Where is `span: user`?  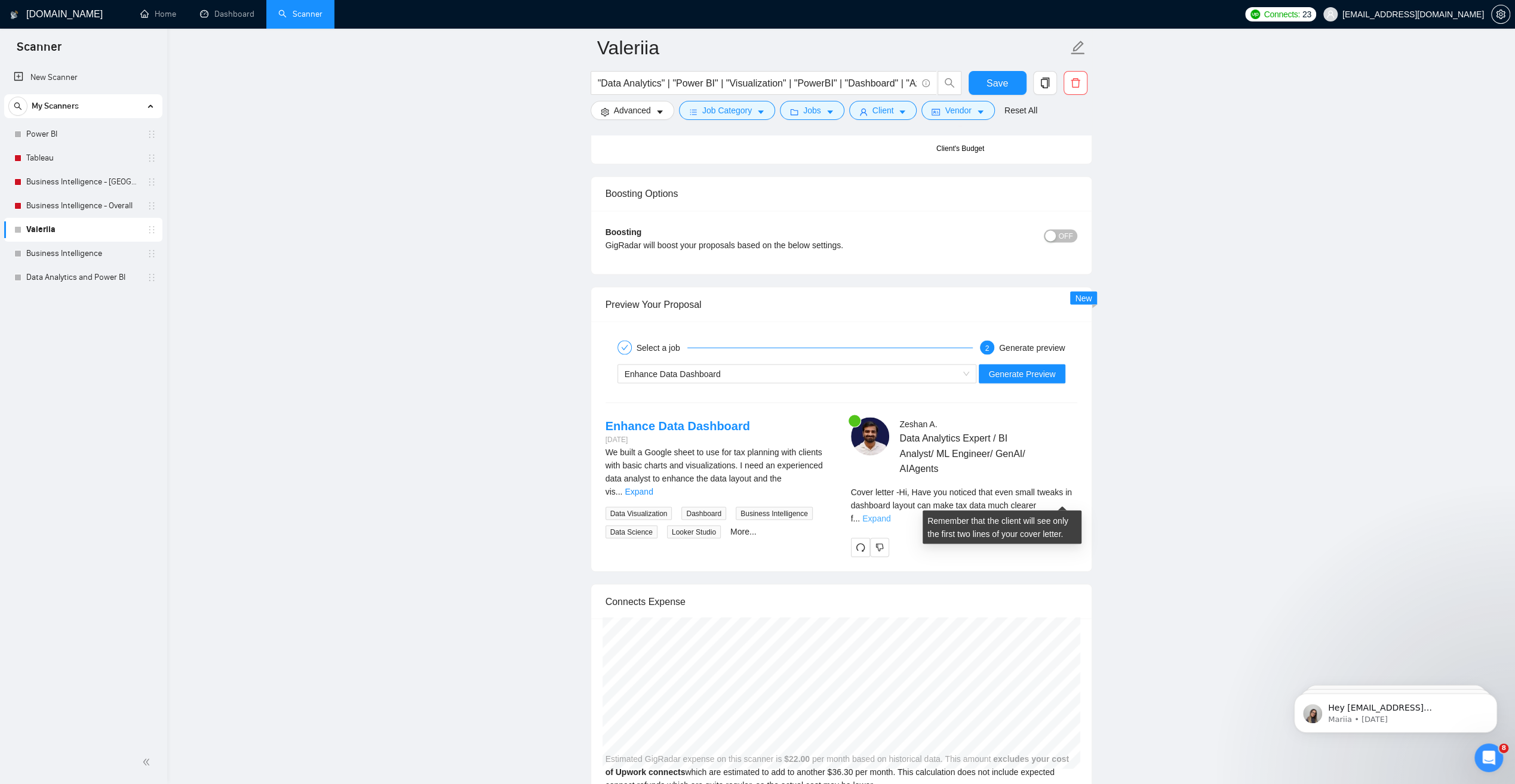
span: user is located at coordinates (863, 112).